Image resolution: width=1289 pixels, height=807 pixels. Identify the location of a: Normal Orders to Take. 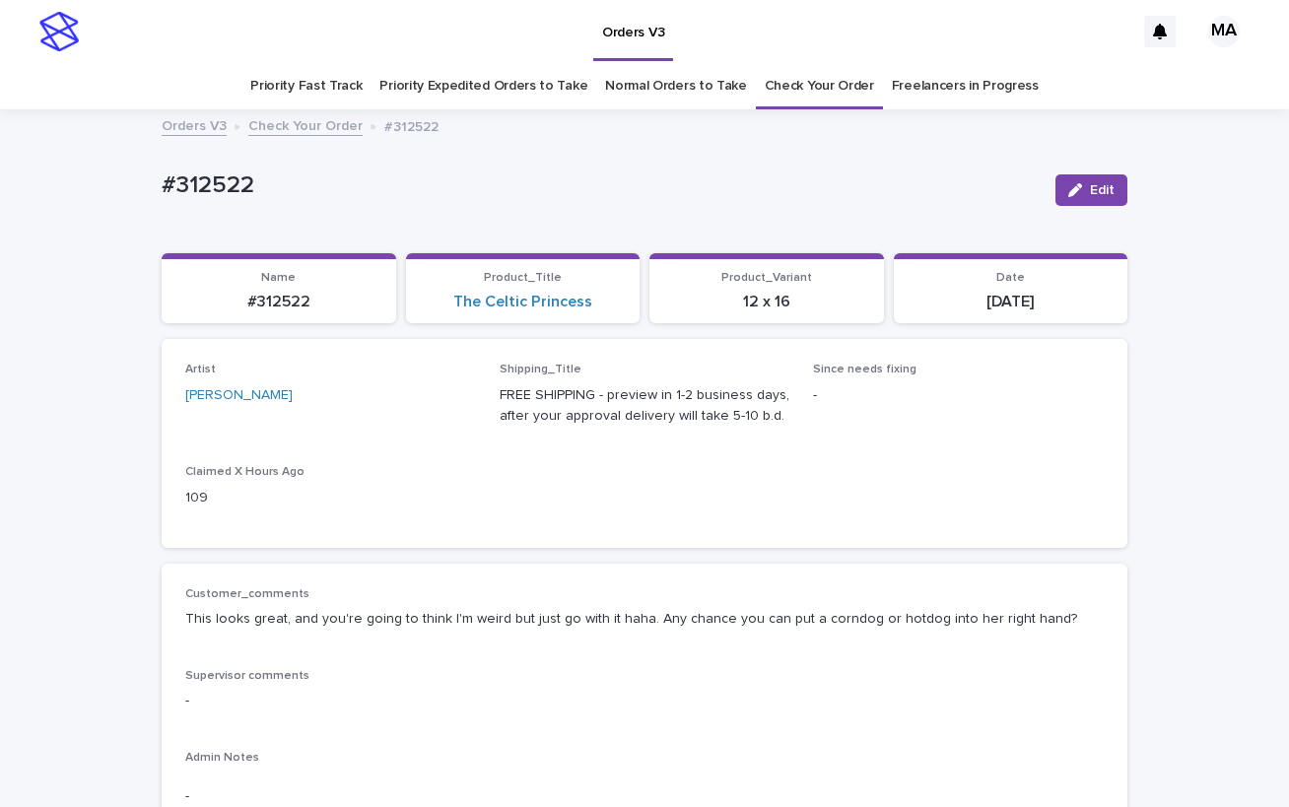
(676, 86).